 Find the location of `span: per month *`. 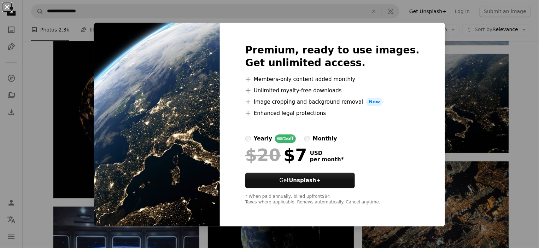

span: per month * is located at coordinates (327, 160).